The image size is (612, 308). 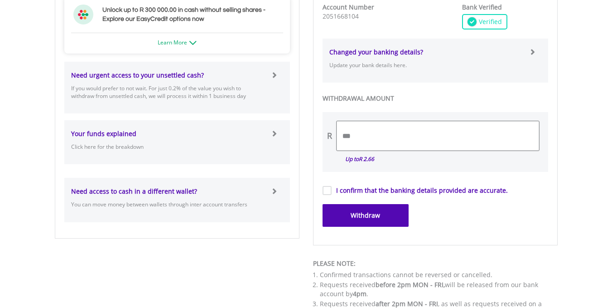 What do you see at coordinates (435, 98) in the screenshot?
I see `label: WITHDRAWAL AMOUNT` at bounding box center [435, 98].